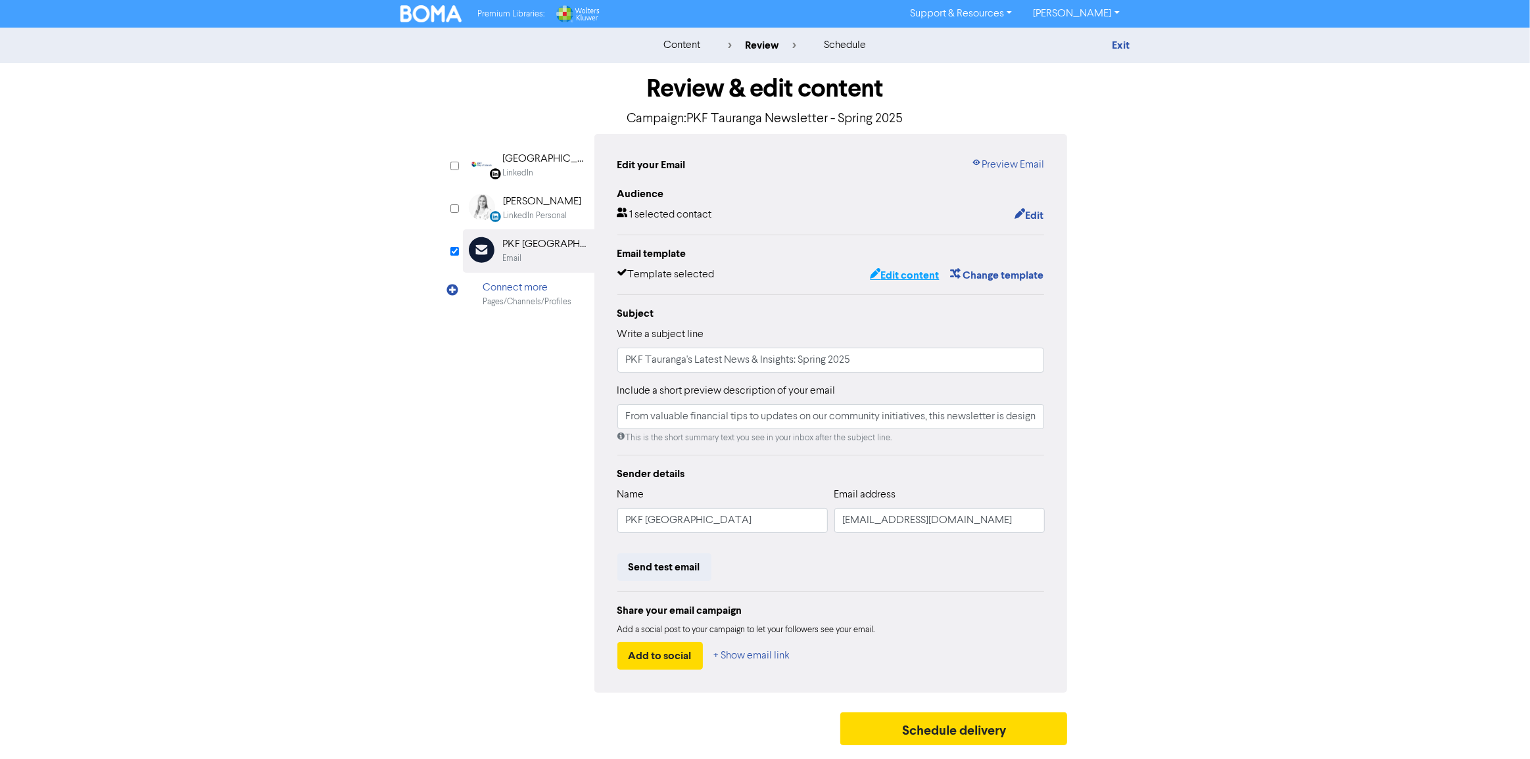  Describe the element at coordinates (481, 164) in the screenshot. I see `img: Linkedin` at that location.